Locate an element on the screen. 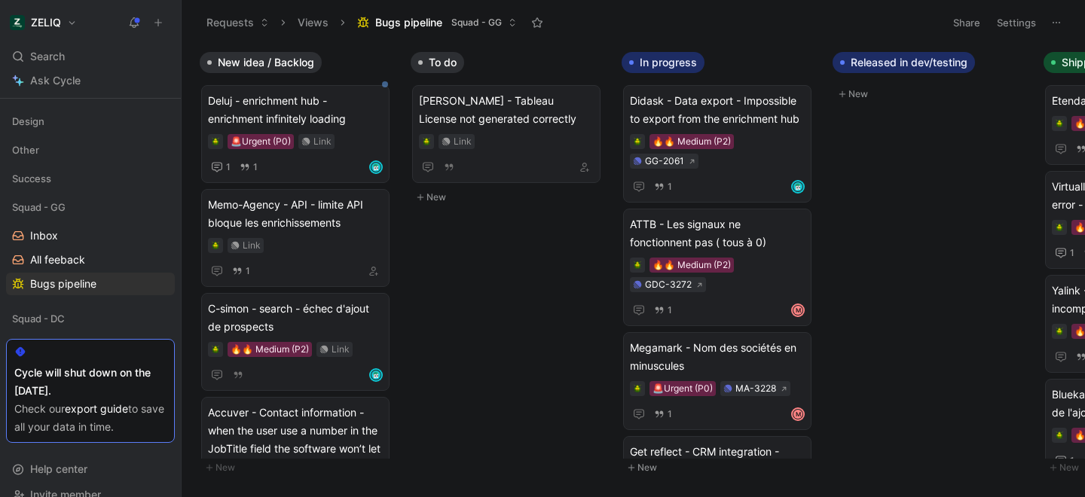 This screenshot has height=497, width=1085. span: Memo-Agency - API - limite API bloque les enrichissements is located at coordinates (295, 214).